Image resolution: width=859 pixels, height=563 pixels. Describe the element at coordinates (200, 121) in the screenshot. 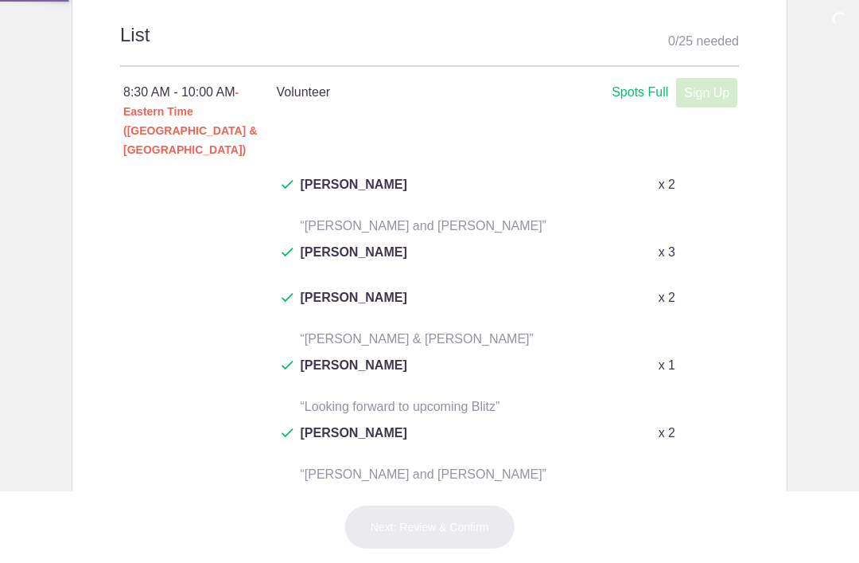

I see `div: 8:30 AM - 10:00 AM` at that location.